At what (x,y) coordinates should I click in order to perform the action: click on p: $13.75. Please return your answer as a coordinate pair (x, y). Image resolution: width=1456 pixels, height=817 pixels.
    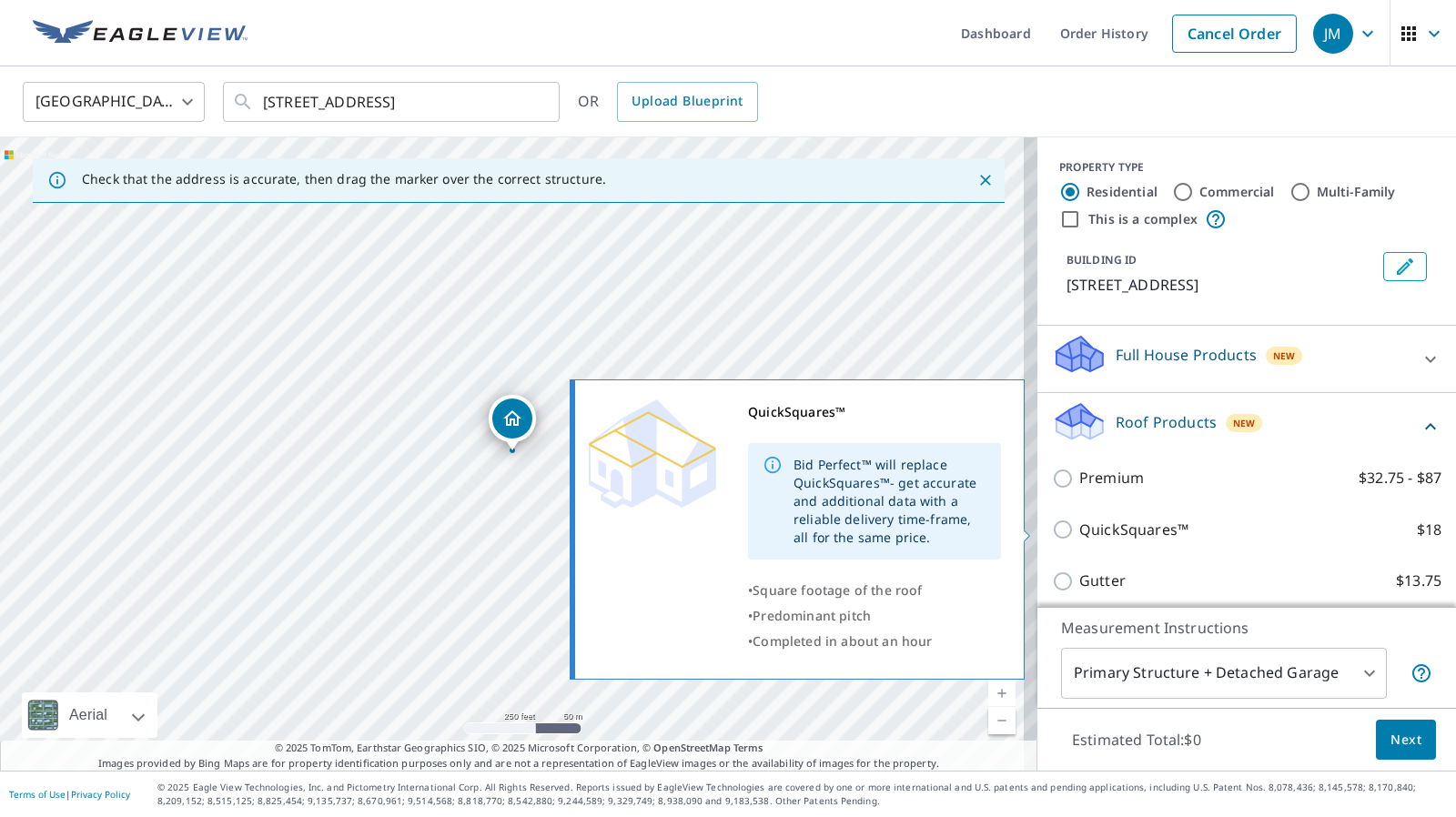
    Looking at the image, I should click on (1418, 581).